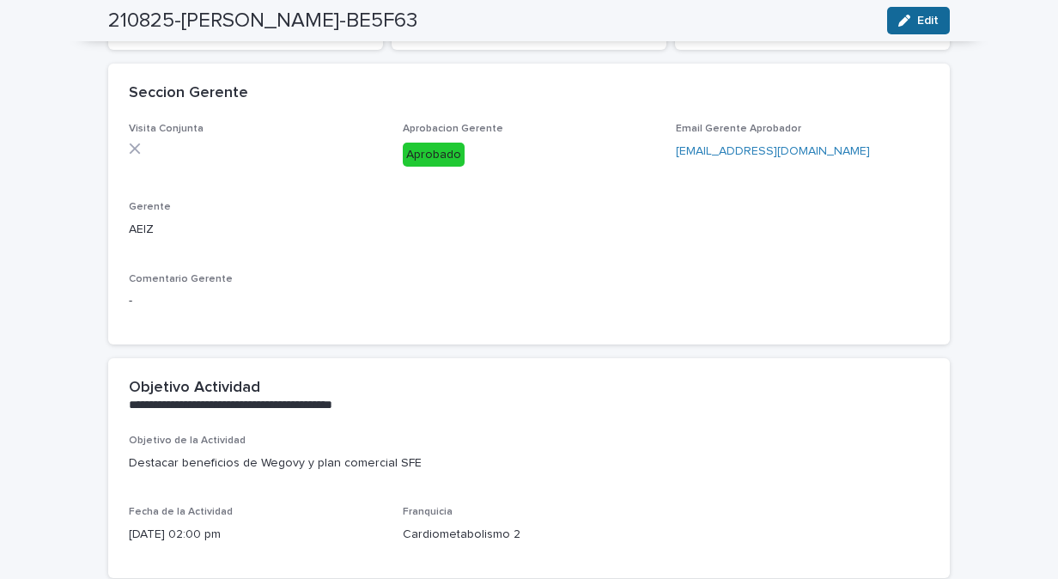  Describe the element at coordinates (928, 21) in the screenshot. I see `span: Edit` at that location.